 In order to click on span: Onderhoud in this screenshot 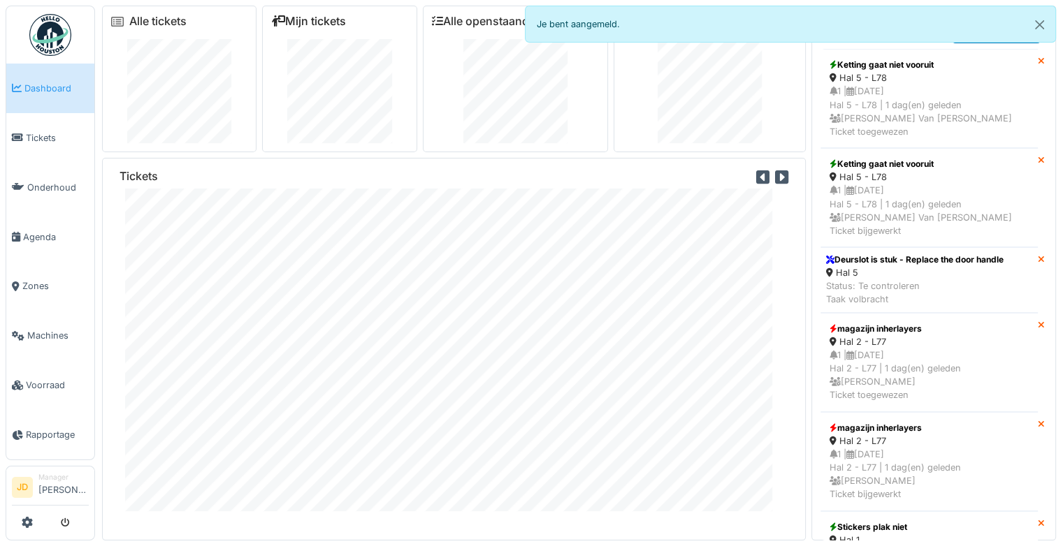, I will do `click(58, 187)`.